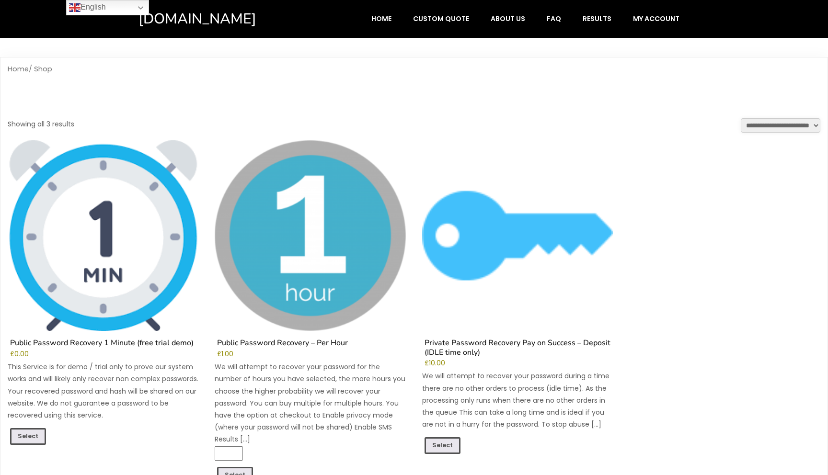 The height and width of the screenshot is (475, 828). What do you see at coordinates (554, 19) in the screenshot?
I see `a: FAQ` at bounding box center [554, 19].